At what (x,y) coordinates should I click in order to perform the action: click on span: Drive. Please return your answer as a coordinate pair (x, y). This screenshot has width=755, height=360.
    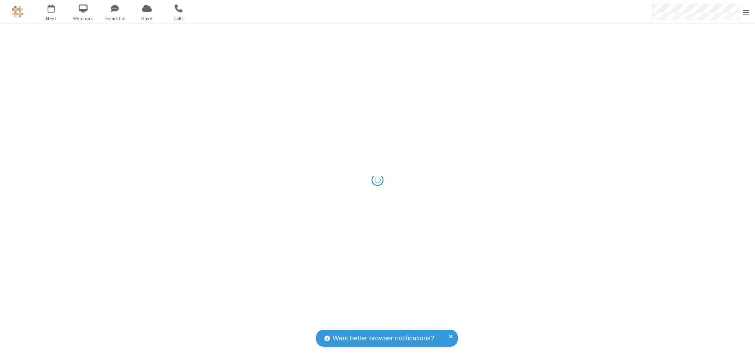
    Looking at the image, I should click on (147, 18).